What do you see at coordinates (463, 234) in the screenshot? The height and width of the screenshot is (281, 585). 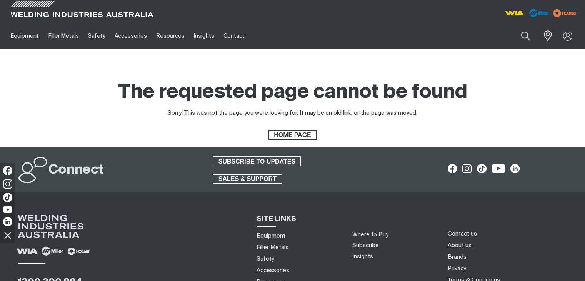 I see `a: Contact us` at bounding box center [463, 234].